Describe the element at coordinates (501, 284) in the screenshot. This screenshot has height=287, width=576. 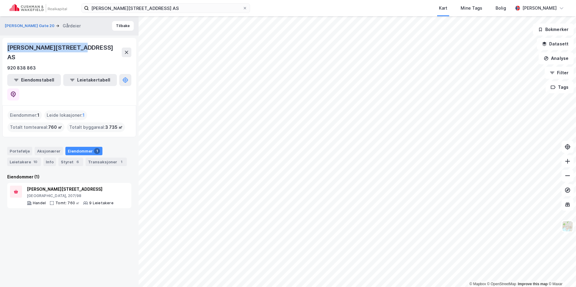
I see `a: OpenStreetMap` at that location.